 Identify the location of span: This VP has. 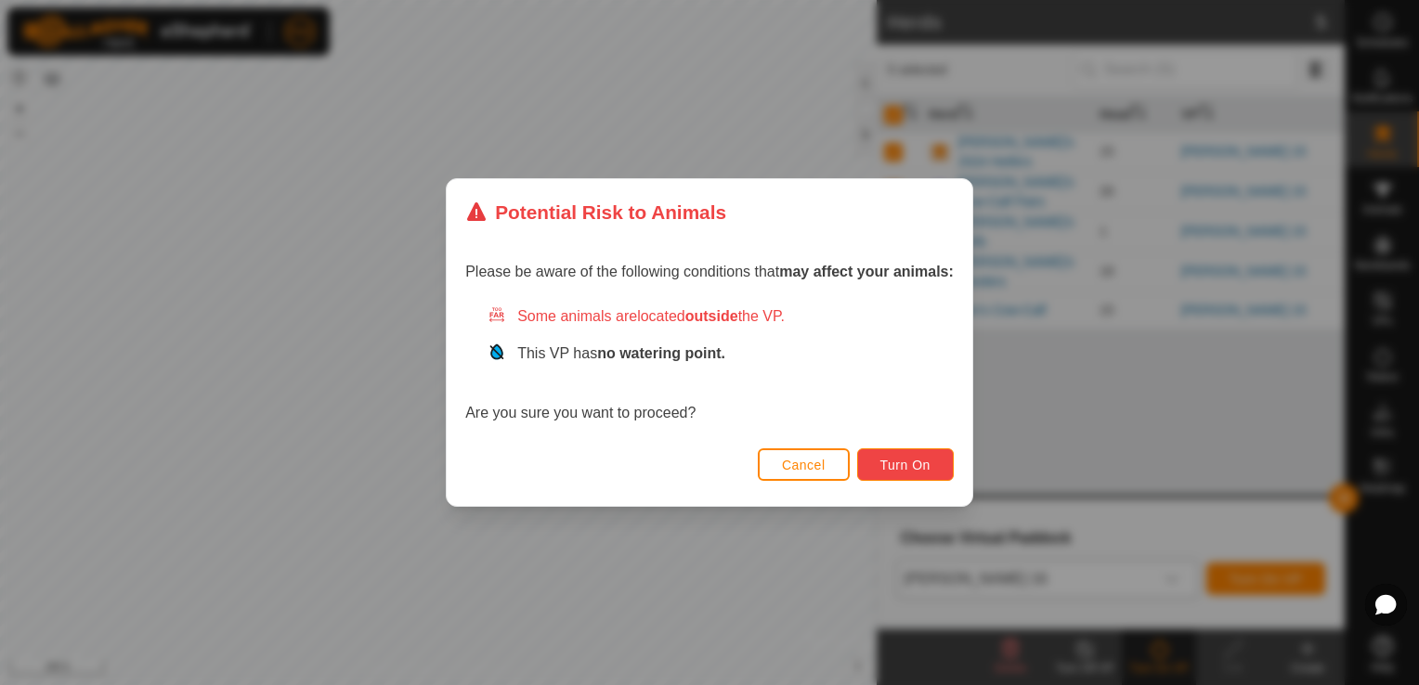
(621, 353).